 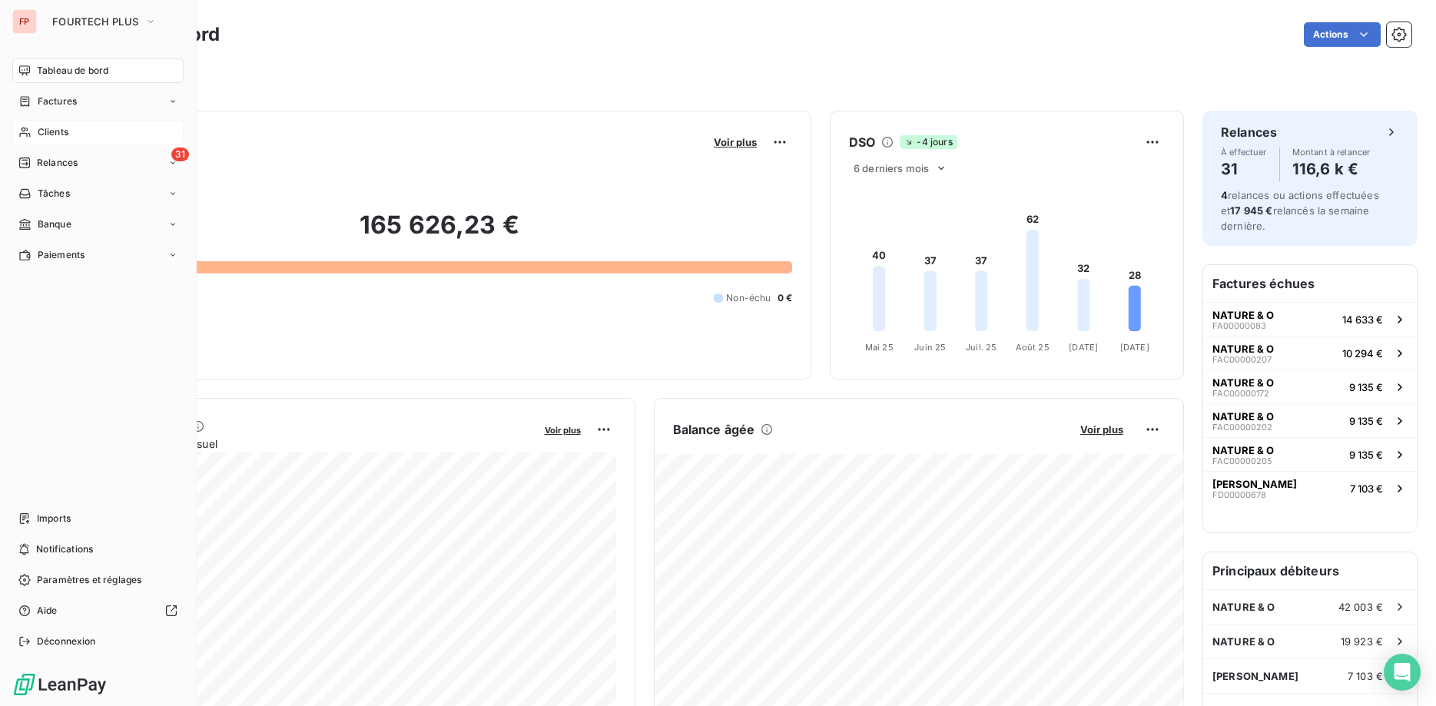 I want to click on span: 10 294 €, so click(x=1362, y=353).